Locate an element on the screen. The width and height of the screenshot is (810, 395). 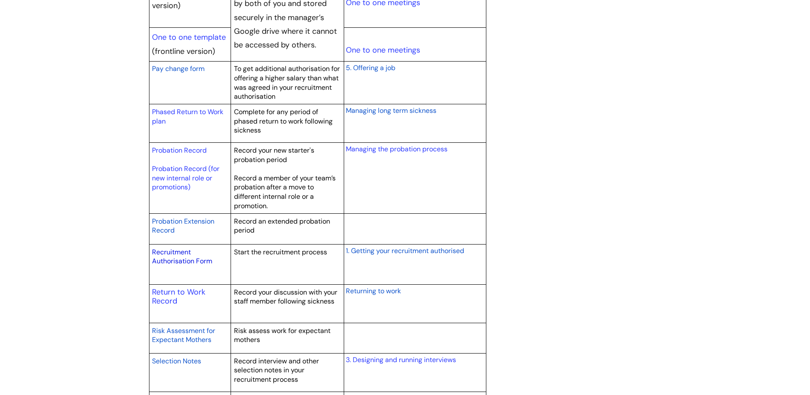
a: One to one template is located at coordinates (189, 37).